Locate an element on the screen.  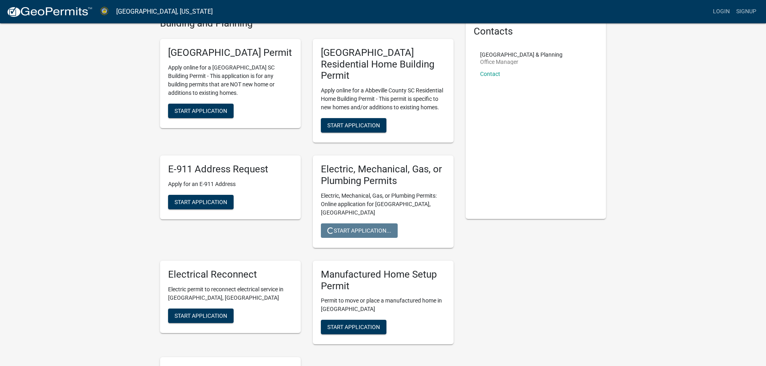
h5: Electric, Mechanical, Gas, or Plumbing Permits is located at coordinates (383, 175).